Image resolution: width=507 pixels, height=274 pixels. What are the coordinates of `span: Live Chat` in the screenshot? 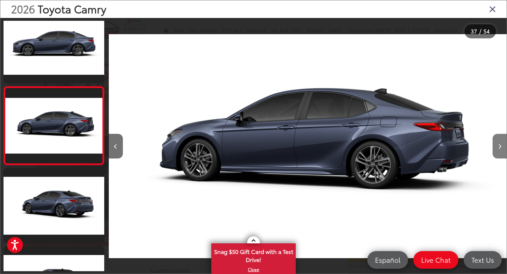 It's located at (436, 260).